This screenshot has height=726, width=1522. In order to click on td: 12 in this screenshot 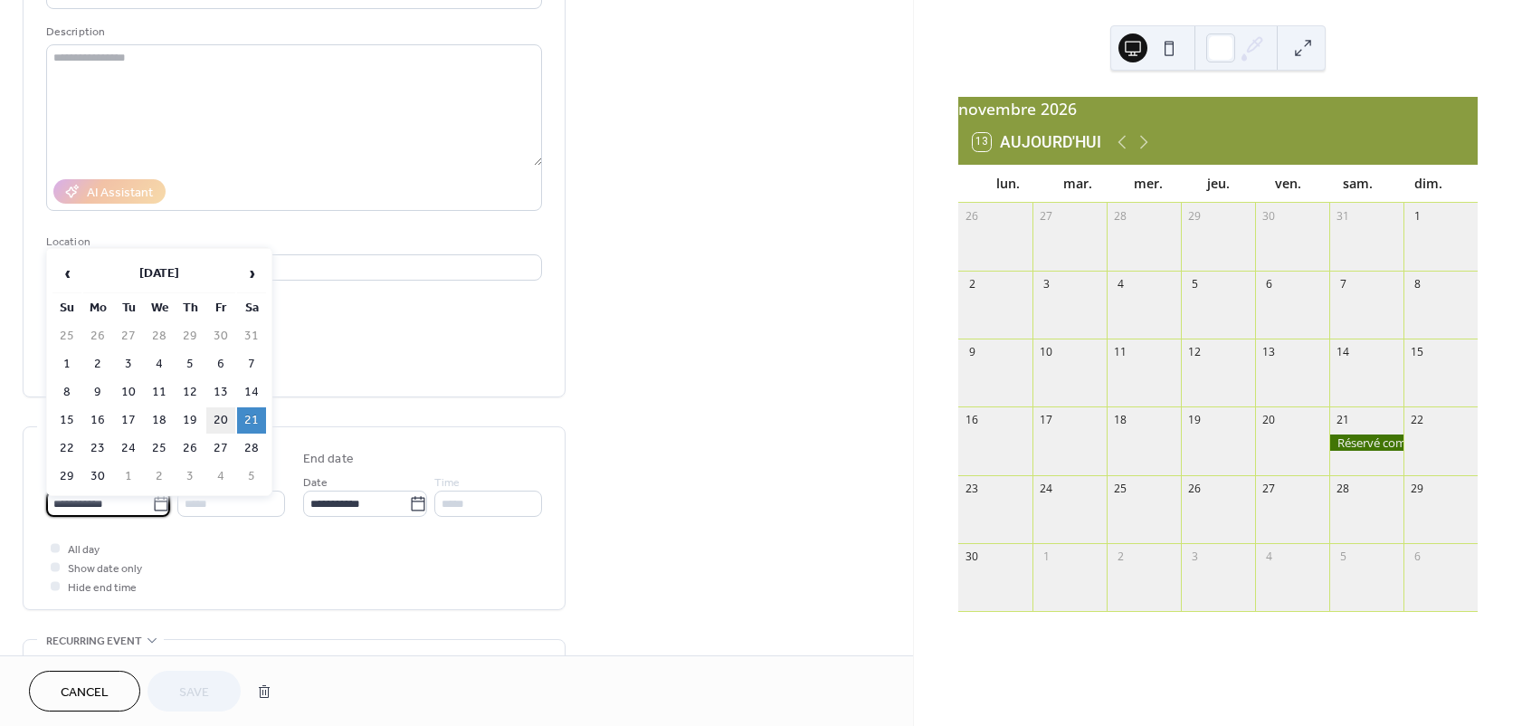, I will do `click(190, 392)`.